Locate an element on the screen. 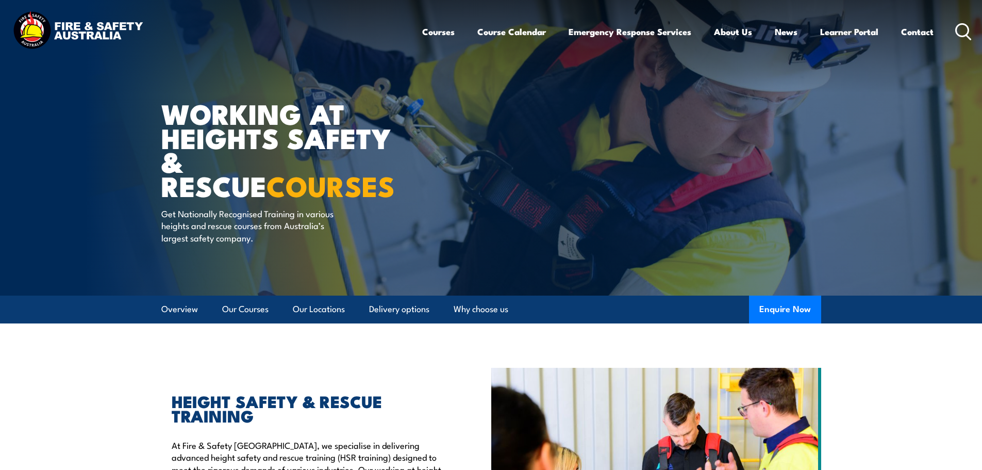 The image size is (982, 470). h1: WORKING AT HEIGHTS SAFETY & RESCUE is located at coordinates (289, 149).